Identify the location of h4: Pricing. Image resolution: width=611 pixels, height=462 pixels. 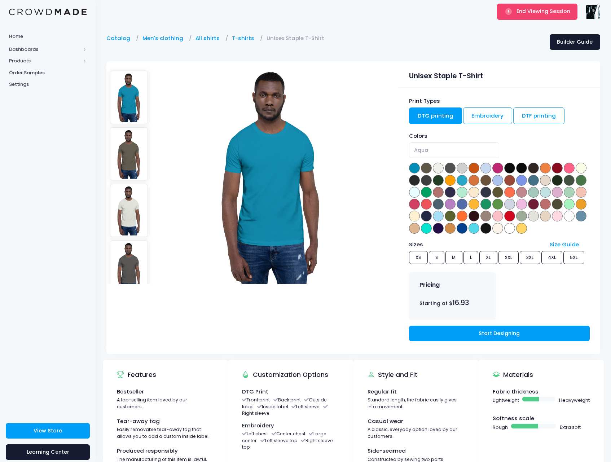
(430, 285).